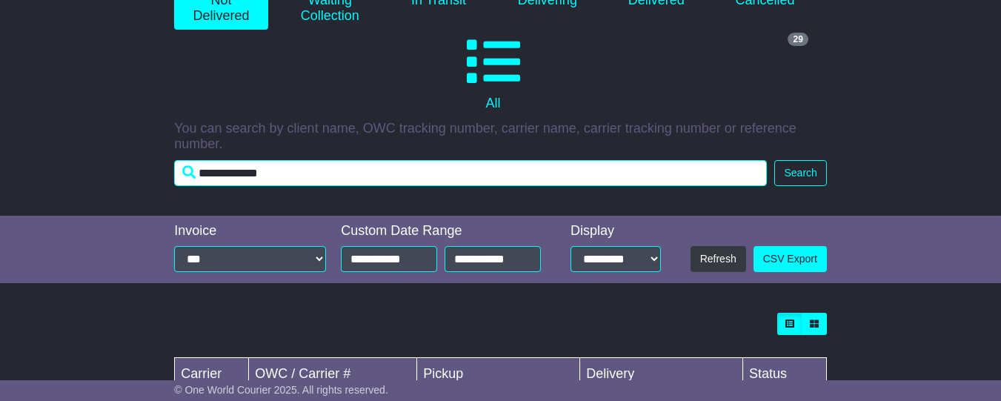 The height and width of the screenshot is (401, 1001). Describe the element at coordinates (500, 136) in the screenshot. I see `p: You can search by client name, OWC tracking number, carrier name, carrier tracking number or refe...` at that location.